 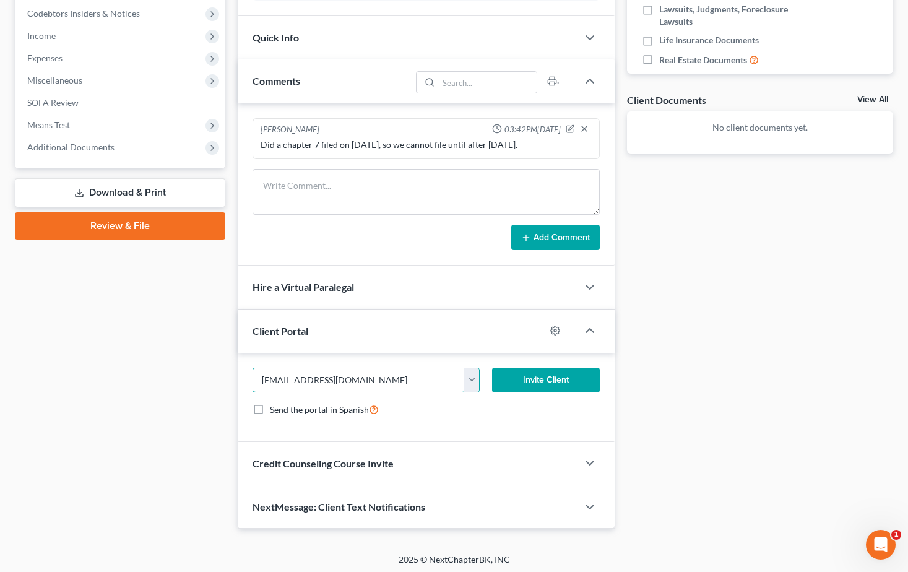 I want to click on span: Miscellaneous, so click(x=54, y=80).